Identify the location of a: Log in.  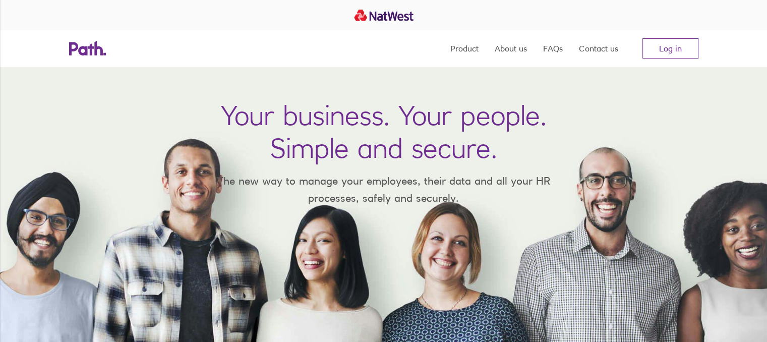
(671, 48).